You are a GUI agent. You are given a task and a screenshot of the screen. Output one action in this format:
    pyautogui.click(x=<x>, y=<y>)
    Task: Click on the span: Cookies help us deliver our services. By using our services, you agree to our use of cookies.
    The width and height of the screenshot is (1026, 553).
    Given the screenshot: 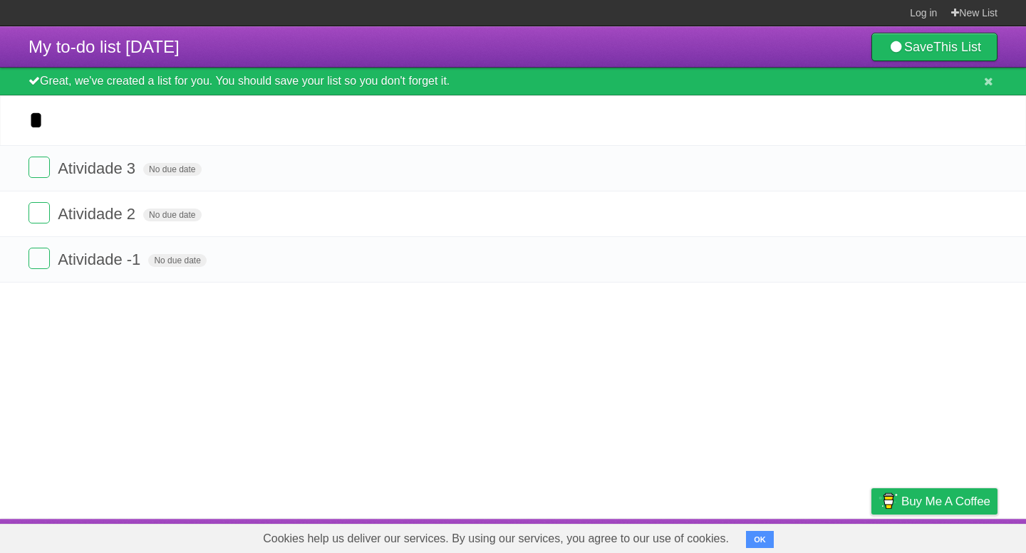 What is the action you would take?
    pyautogui.click(x=496, y=539)
    